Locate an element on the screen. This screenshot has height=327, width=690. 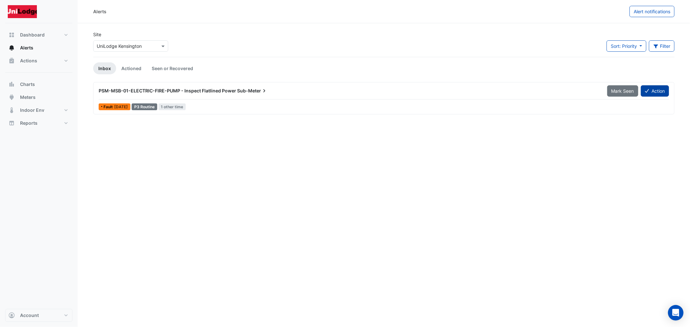
span: Charts is located at coordinates (27, 84).